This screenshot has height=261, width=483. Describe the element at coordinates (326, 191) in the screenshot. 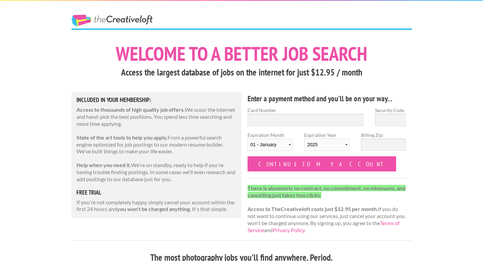

I see `strong: There is absolutely no contract, no commitment, no minimums, and cancelling just takes two clicks.` at that location.